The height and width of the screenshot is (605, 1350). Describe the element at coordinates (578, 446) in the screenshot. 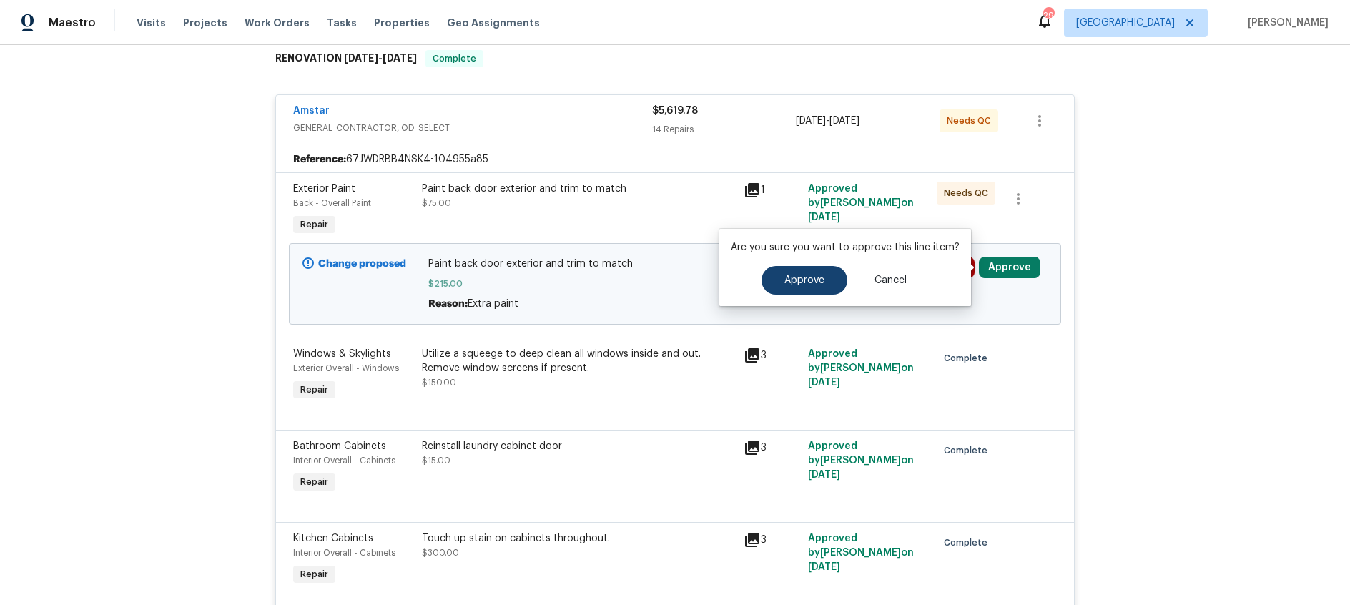

I see `div: Reinstall laundry cabinet door` at that location.